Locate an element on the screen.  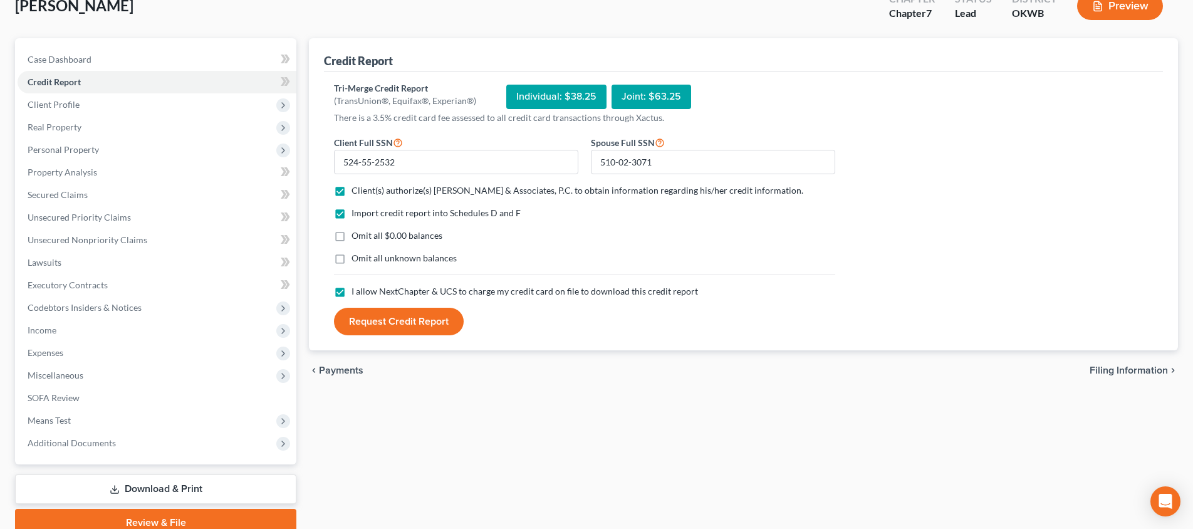
a: Case Dashboard is located at coordinates (157, 60).